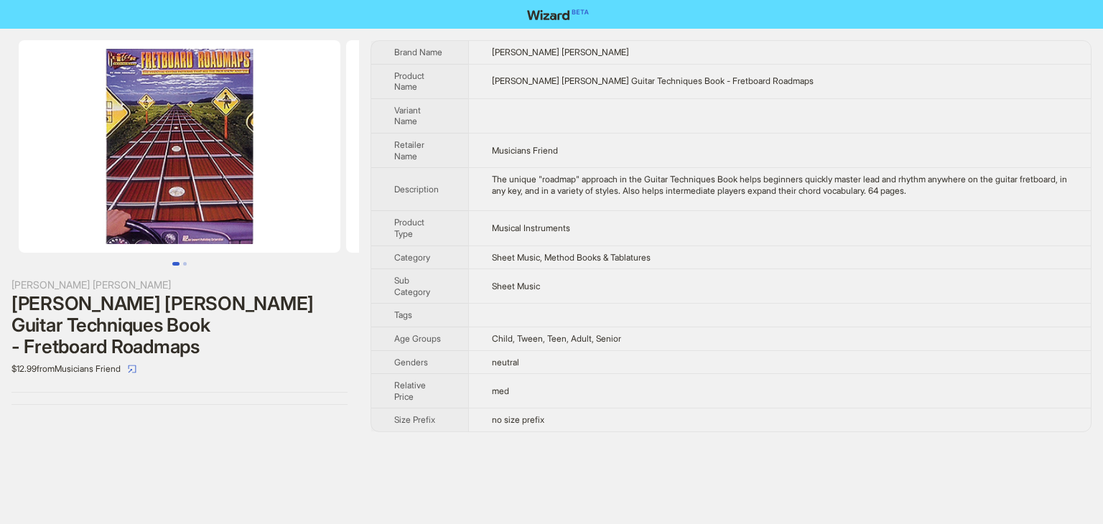 The image size is (1103, 524). I want to click on div: The unique "roadmap" approach in the Guitar Techniques Book helps beginners quickly master lead a..., so click(780, 185).